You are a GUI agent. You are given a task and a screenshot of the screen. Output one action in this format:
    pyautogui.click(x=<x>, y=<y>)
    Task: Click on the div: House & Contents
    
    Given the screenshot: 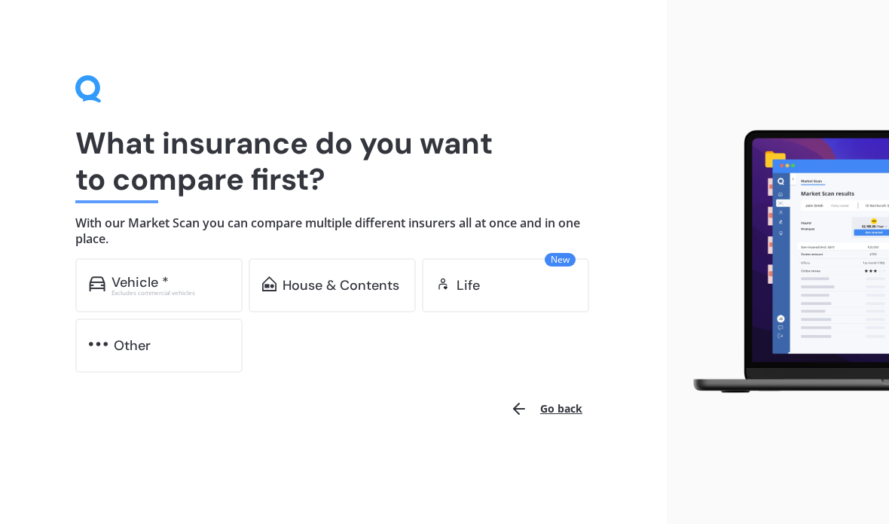 What is the action you would take?
    pyautogui.click(x=340, y=285)
    